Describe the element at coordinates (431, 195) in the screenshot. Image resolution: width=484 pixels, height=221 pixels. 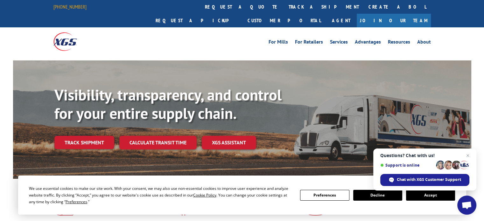
I see `button: Accept` at that location.